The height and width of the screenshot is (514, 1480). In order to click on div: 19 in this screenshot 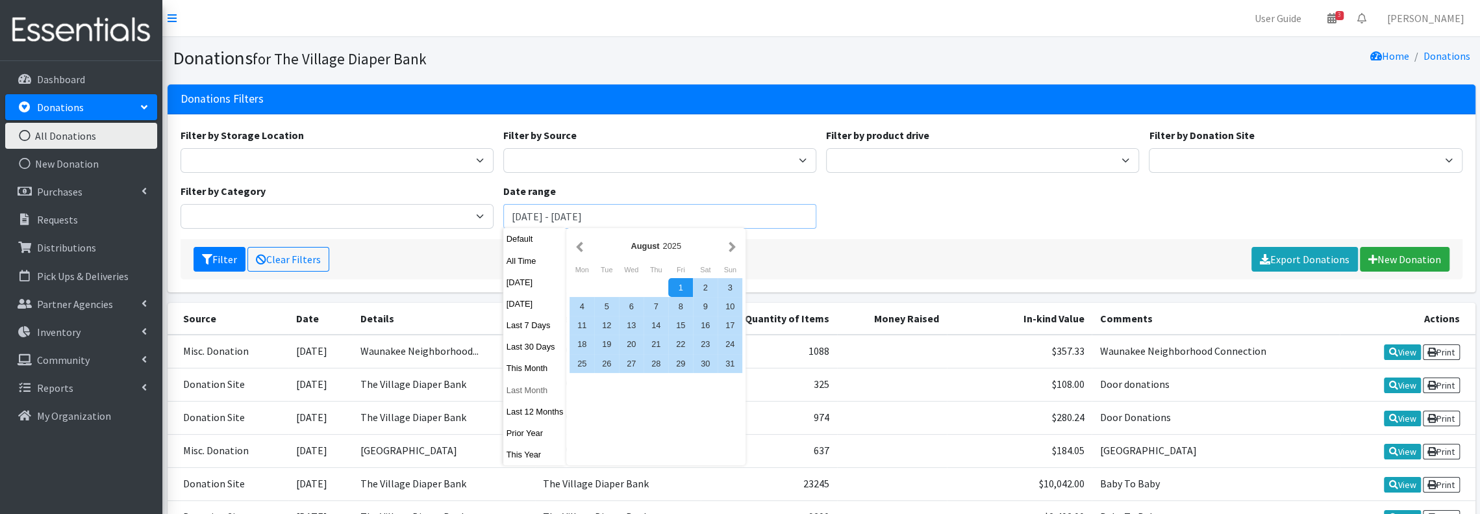, I will do `click(607, 344)`.